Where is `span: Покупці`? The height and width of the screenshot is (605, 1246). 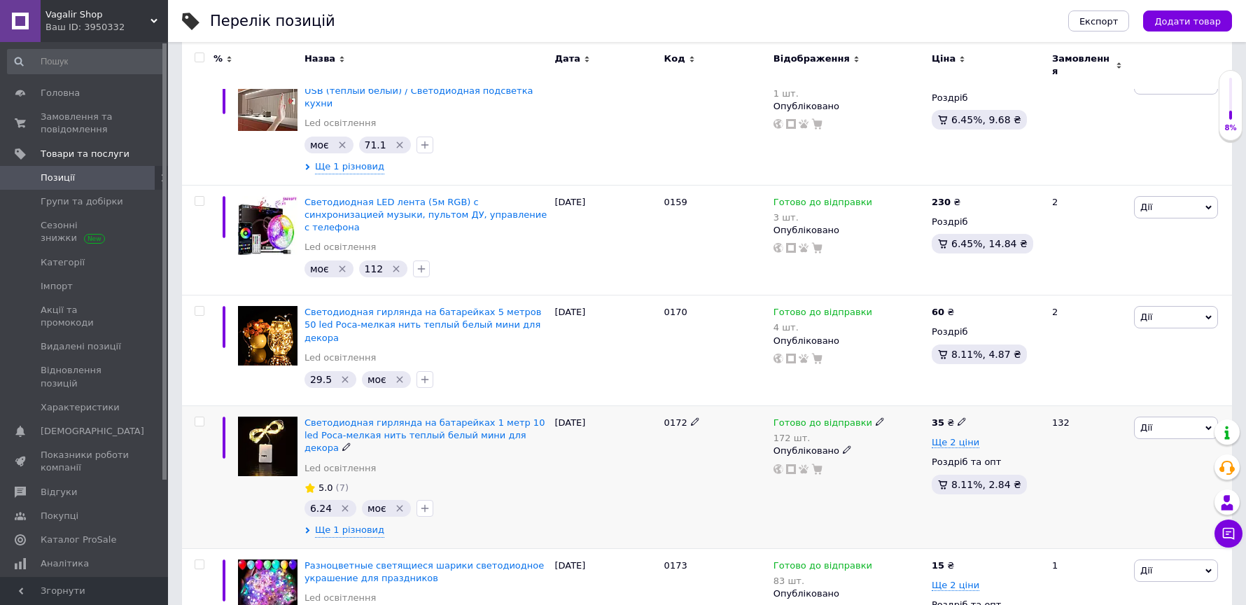 span: Покупці is located at coordinates (60, 516).